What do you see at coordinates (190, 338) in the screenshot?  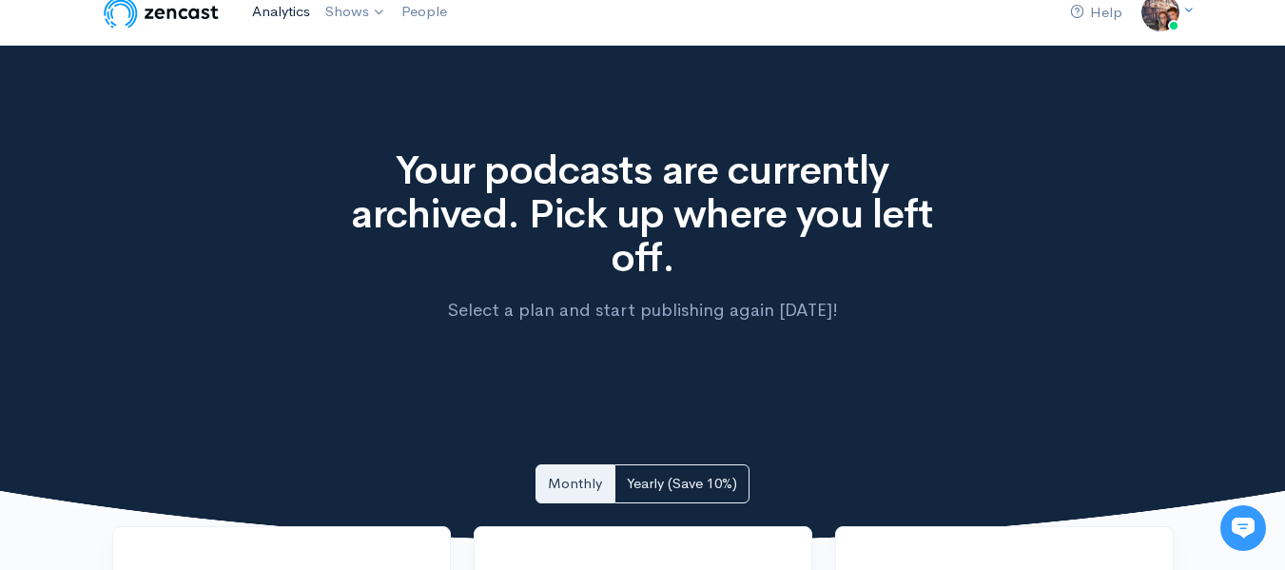 I see `p: Find an answer quickly` at bounding box center [190, 338].